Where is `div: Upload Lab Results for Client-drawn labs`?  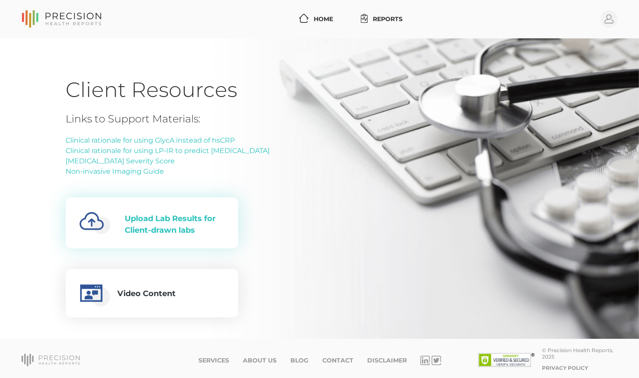 div: Upload Lab Results for Client-drawn labs is located at coordinates (174, 225).